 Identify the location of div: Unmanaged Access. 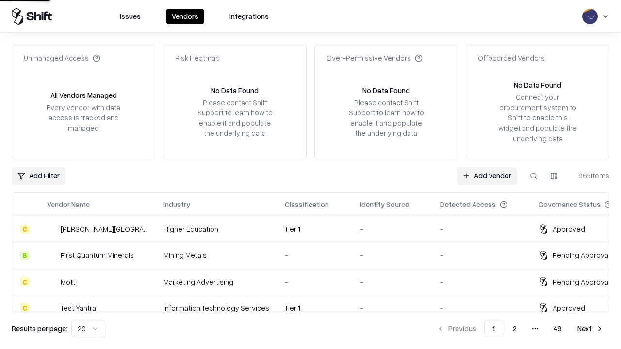
(62, 58).